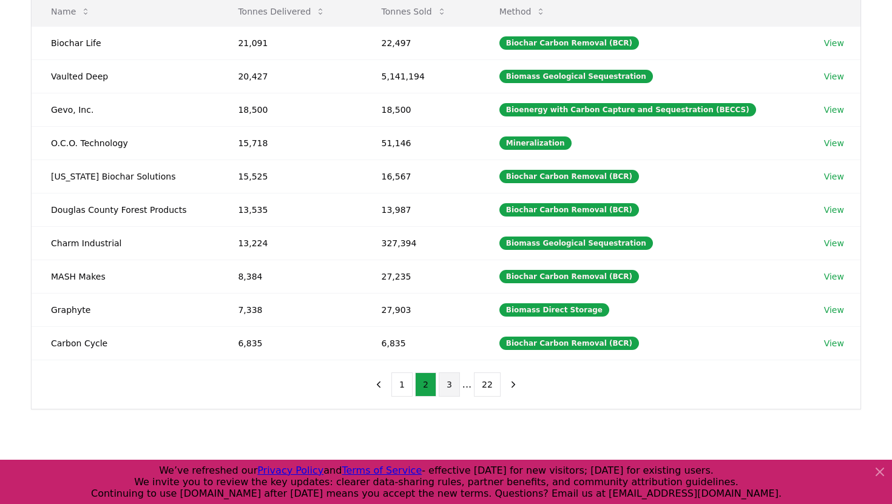 This screenshot has width=892, height=504. What do you see at coordinates (125, 42) in the screenshot?
I see `td: Biochar Life` at bounding box center [125, 42].